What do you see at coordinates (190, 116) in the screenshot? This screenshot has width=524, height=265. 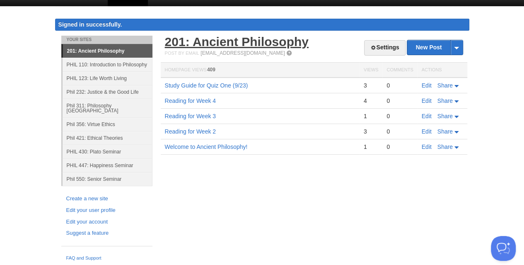 I see `a: Reading for Week 3` at bounding box center [190, 116].